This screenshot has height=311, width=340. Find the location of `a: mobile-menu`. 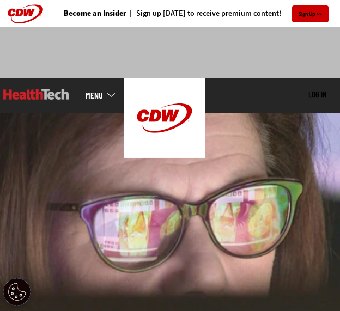

a: mobile-menu is located at coordinates (104, 95).